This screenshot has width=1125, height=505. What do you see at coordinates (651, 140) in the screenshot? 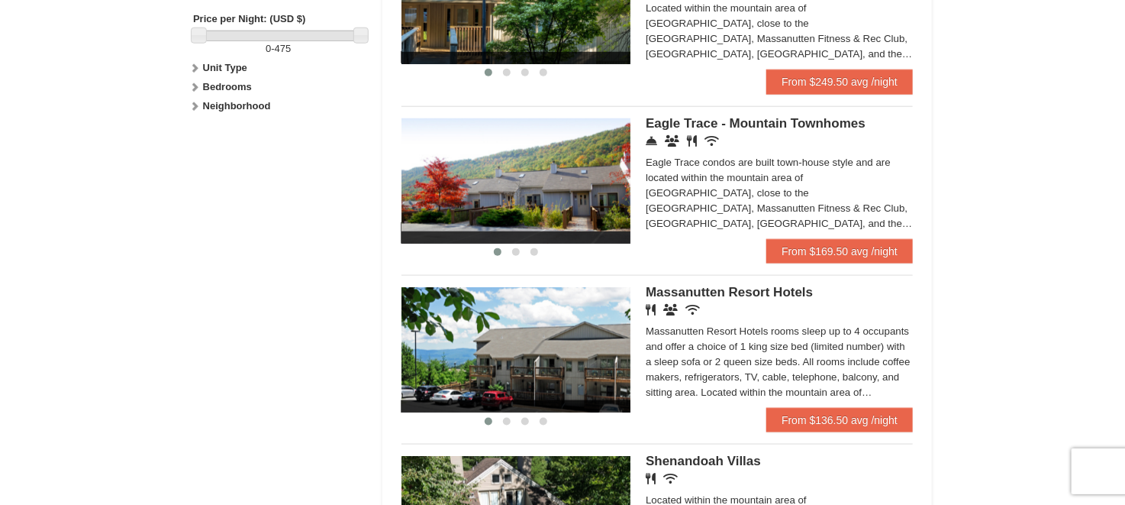
I see `i: Concierge Desk` at bounding box center [651, 140].